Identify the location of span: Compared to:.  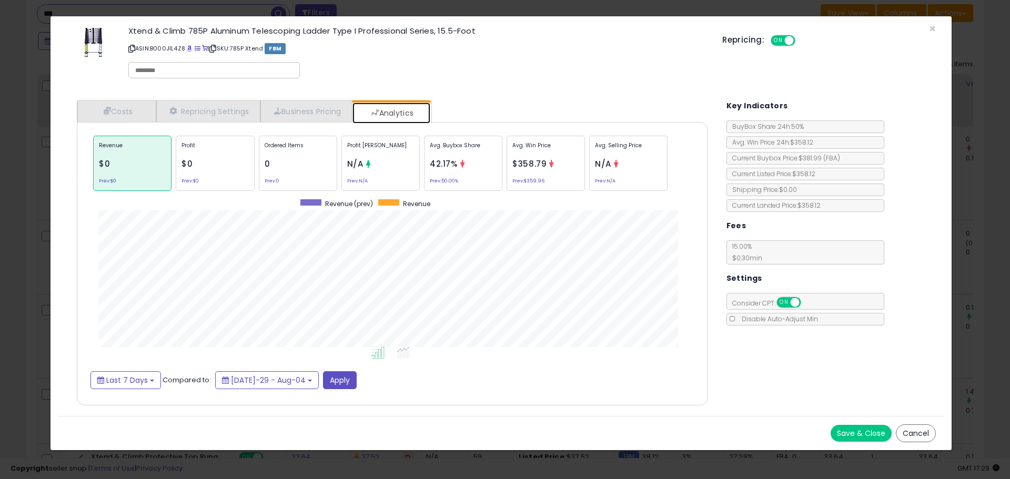
(187, 379).